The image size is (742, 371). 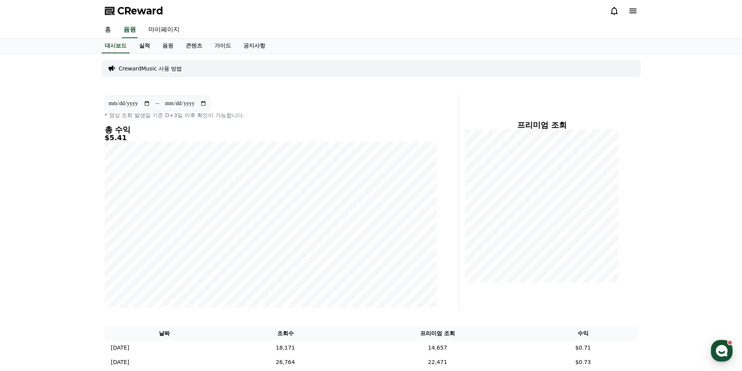 What do you see at coordinates (164, 333) in the screenshot?
I see `th: 날짜` at bounding box center [164, 333].